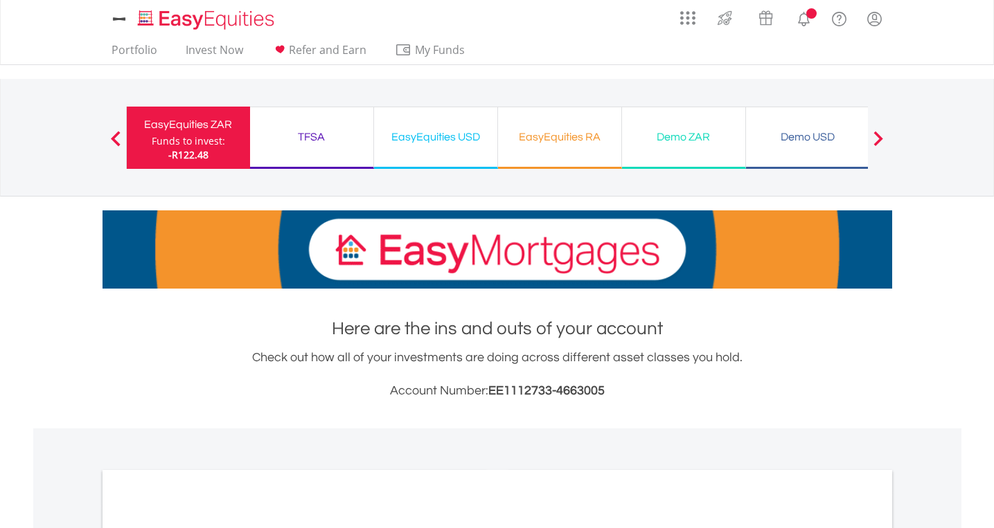 The width and height of the screenshot is (994, 528). I want to click on a: Invest Now, so click(214, 53).